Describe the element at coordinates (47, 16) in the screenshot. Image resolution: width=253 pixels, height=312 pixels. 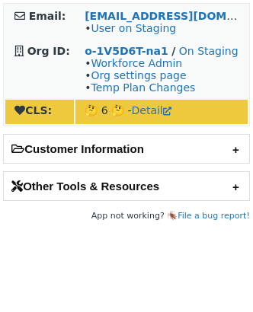
I see `strong: Email:` at that location.